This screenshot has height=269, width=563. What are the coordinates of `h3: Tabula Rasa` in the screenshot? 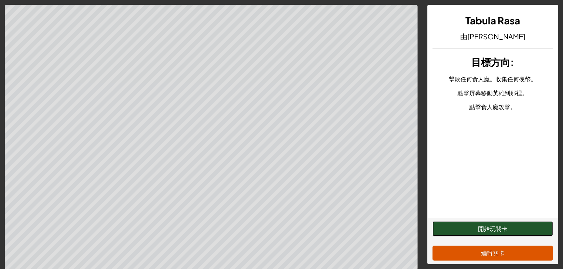 It's located at (492, 20).